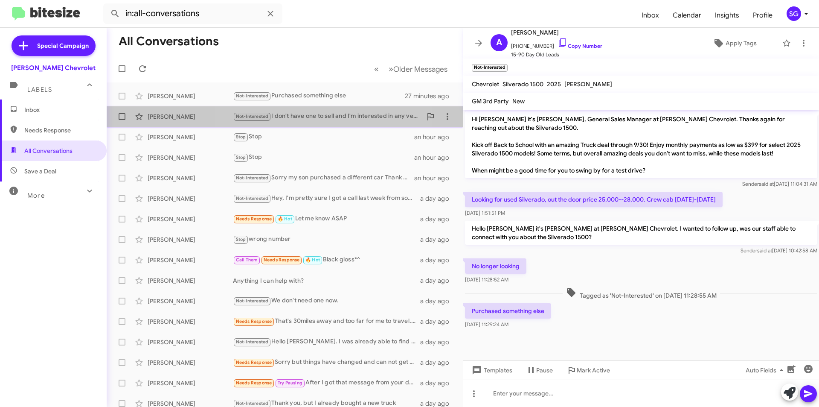 This screenshot has height=407, width=819. I want to click on div: Hey, I'm pretty sure I got a call last week from someone over there and I explained that I was ju..., so click(326, 198).